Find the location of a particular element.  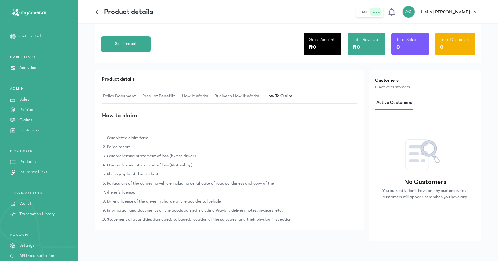

p: Products is located at coordinates (27, 162).